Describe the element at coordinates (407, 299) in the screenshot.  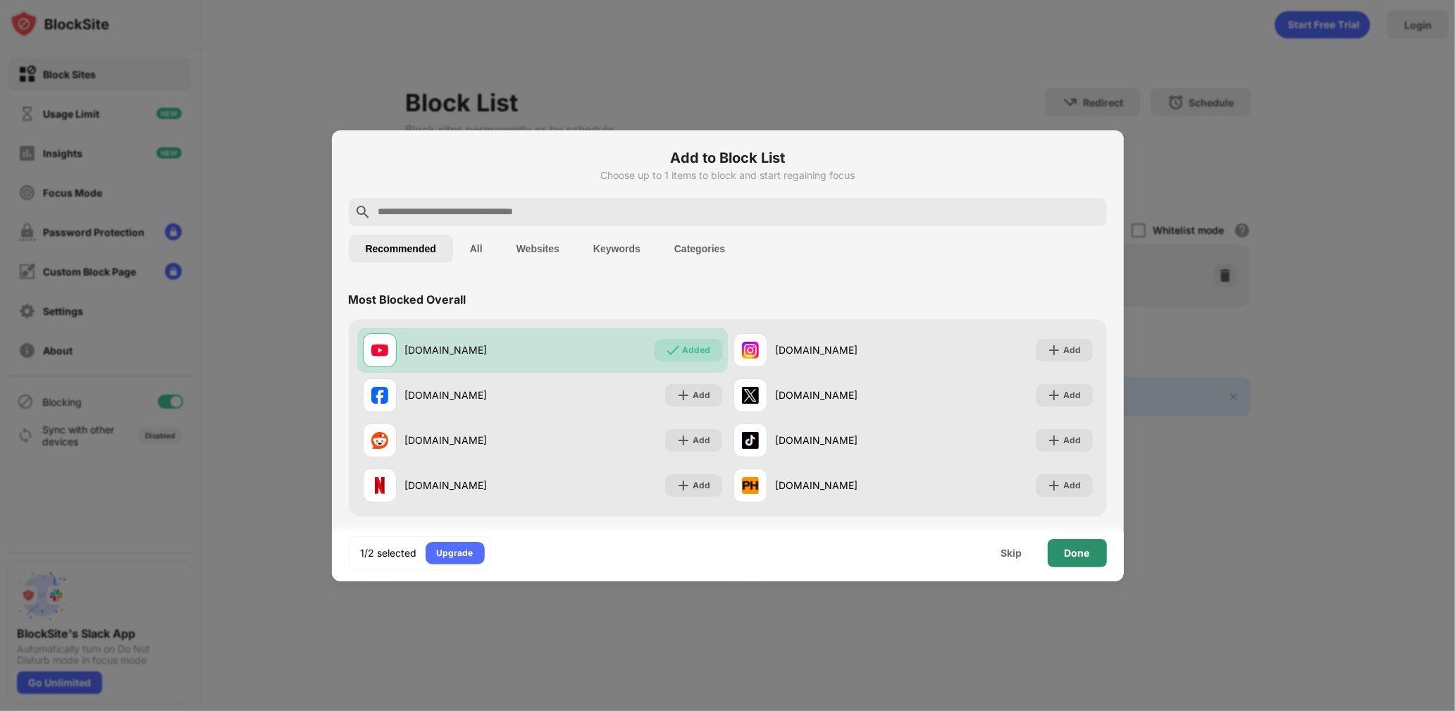
I see `div: Most Blocked Overall` at that location.